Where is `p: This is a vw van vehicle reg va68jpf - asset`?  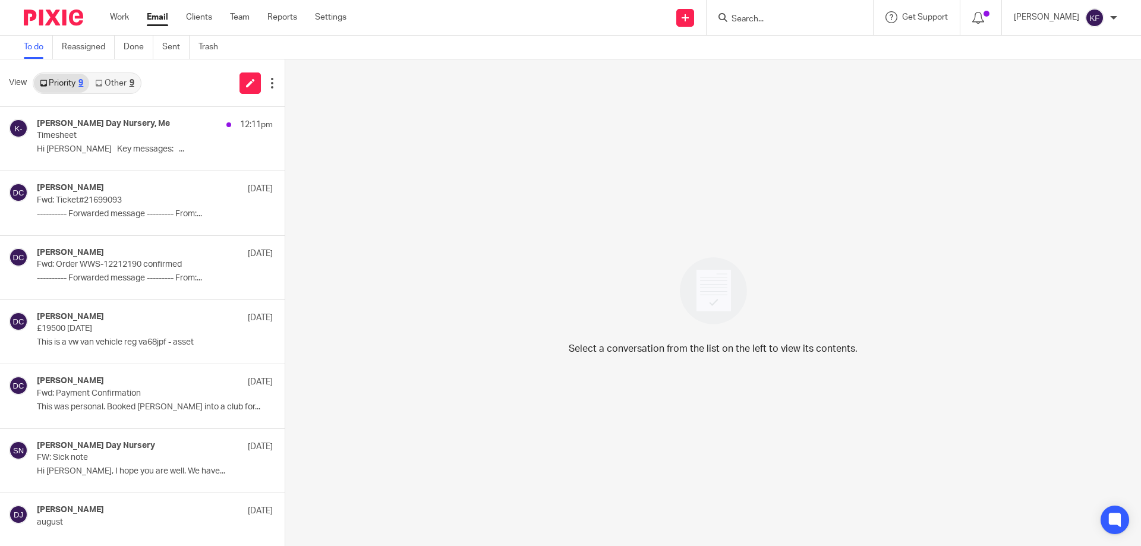 p: This is a vw van vehicle reg va68jpf - asset is located at coordinates (155, 342).